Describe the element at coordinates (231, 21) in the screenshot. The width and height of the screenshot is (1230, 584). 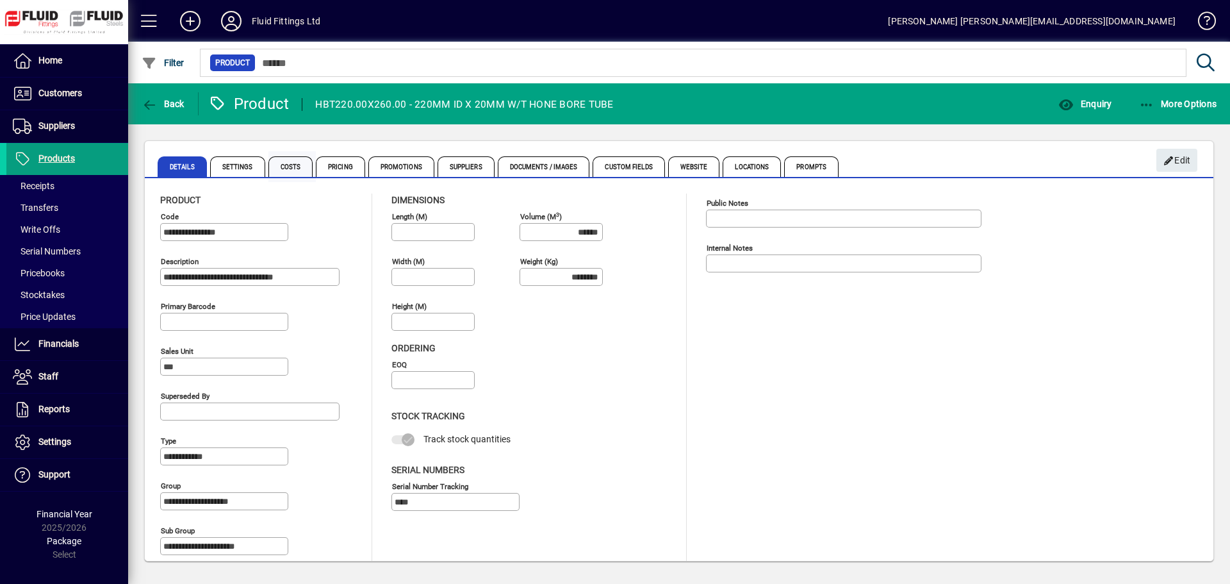
I see `button: Profile` at that location.